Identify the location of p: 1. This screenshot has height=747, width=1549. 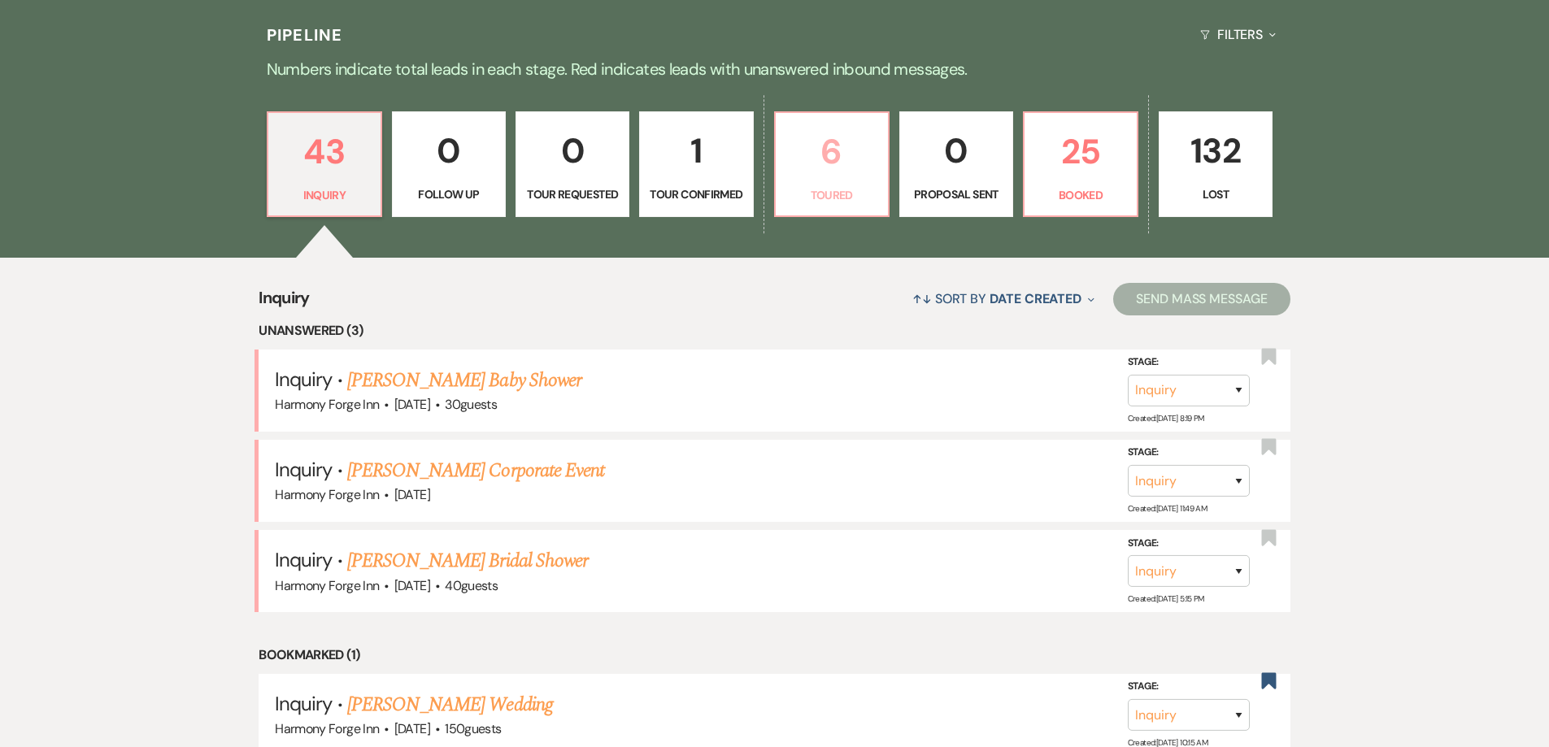
(696, 150).